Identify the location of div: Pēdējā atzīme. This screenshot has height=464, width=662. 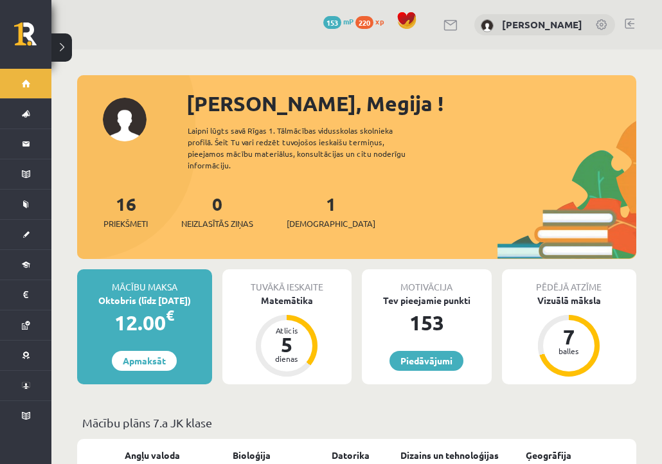
(570, 282).